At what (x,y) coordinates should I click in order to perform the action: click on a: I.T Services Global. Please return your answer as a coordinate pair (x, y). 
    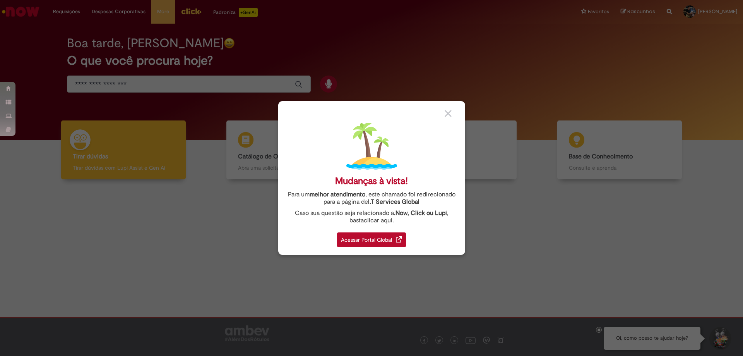
    Looking at the image, I should click on (394, 199).